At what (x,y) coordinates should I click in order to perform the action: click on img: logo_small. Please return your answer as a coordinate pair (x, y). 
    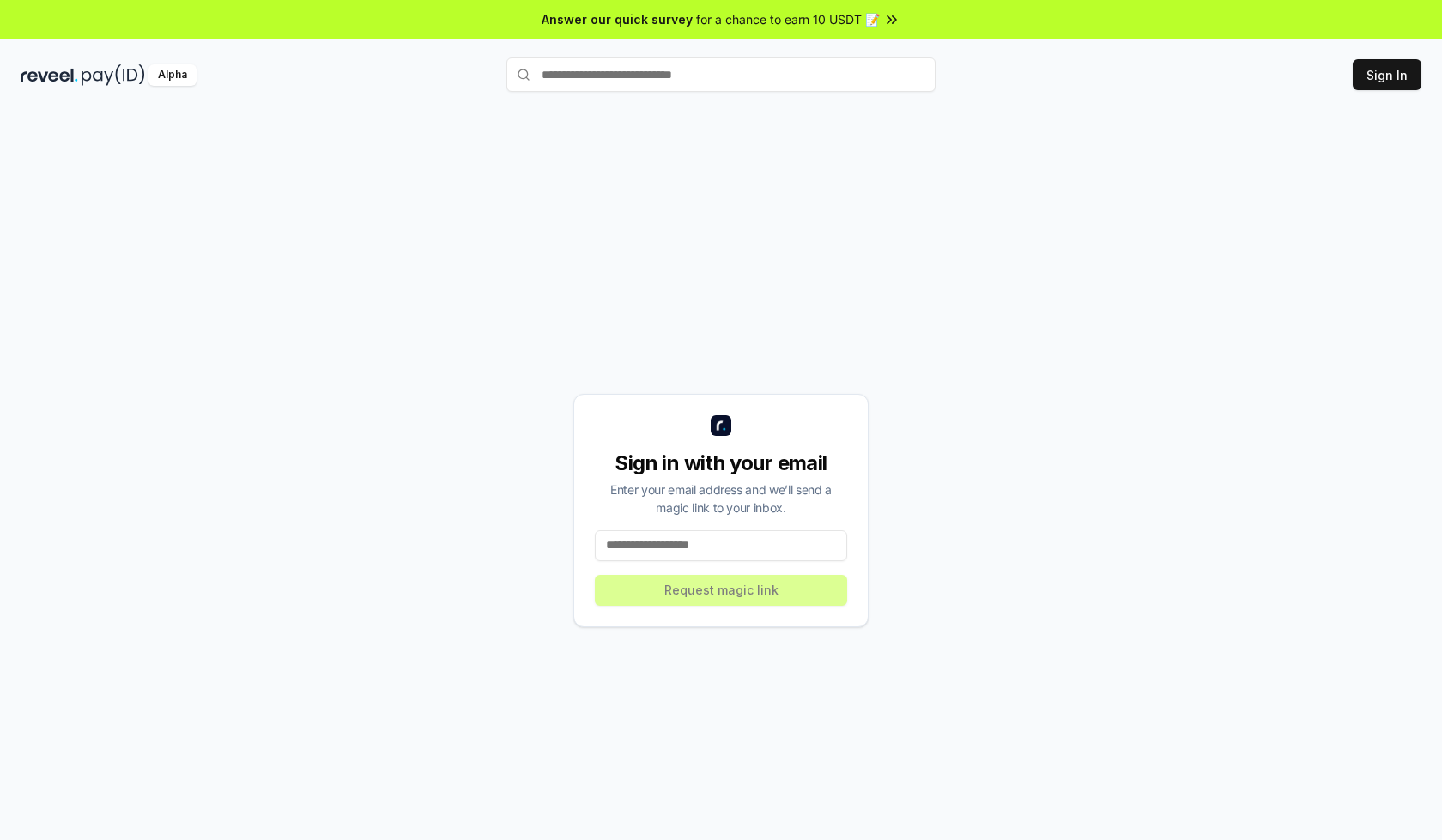
    Looking at the image, I should click on (721, 426).